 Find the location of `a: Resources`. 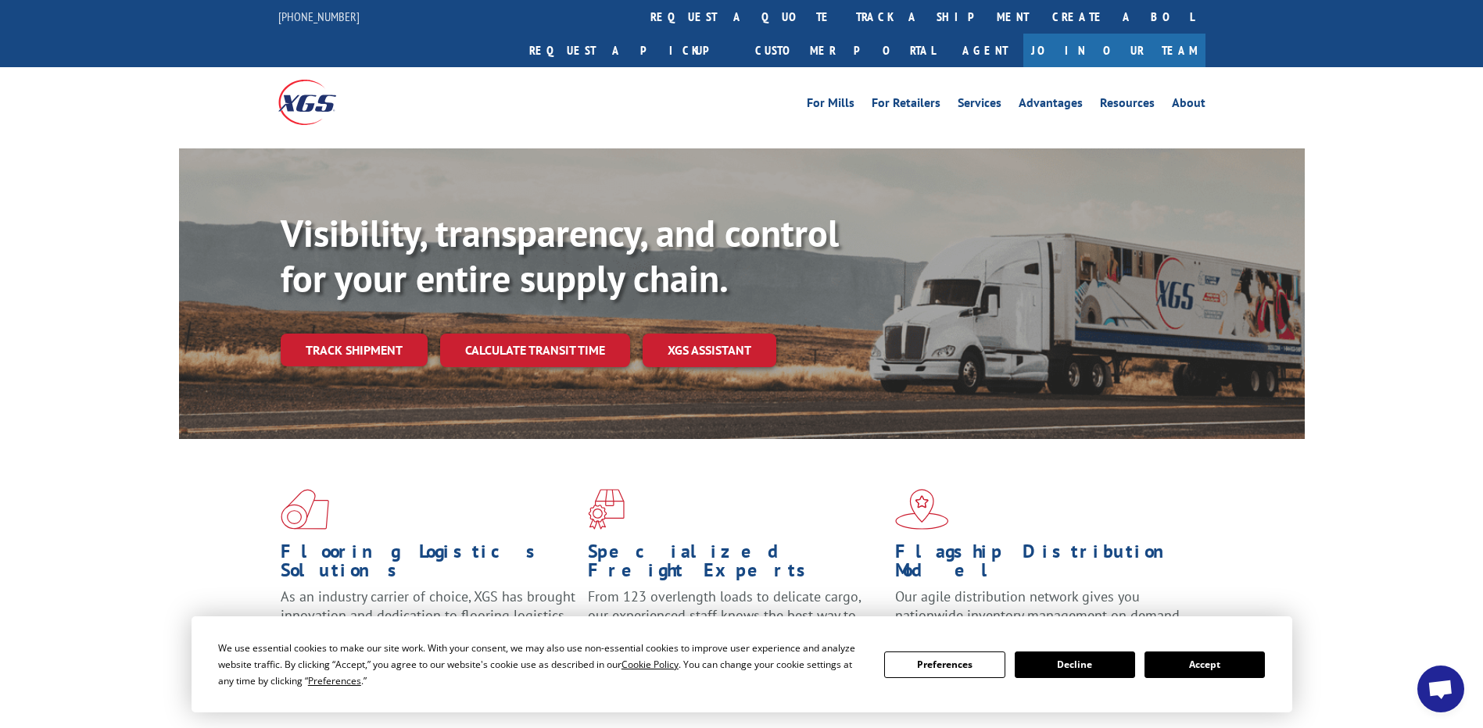

a: Resources is located at coordinates (1127, 106).